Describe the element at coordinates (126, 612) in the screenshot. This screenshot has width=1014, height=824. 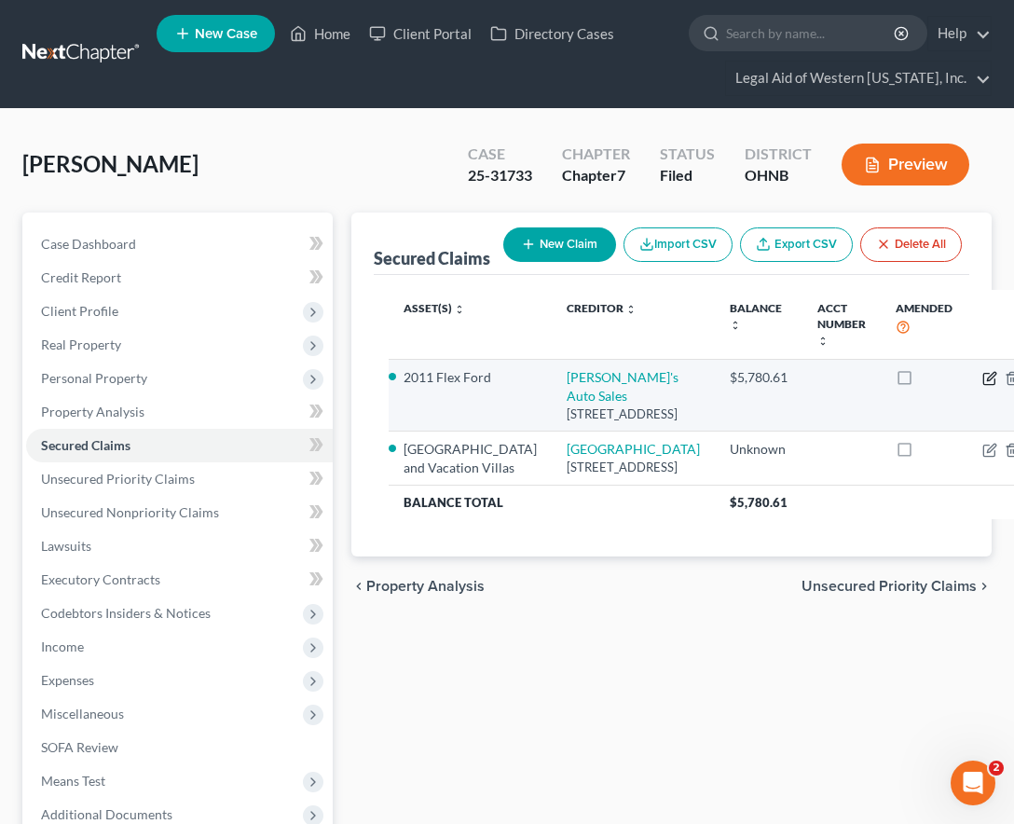
I see `span: Codebtors Insiders & Notices` at that location.